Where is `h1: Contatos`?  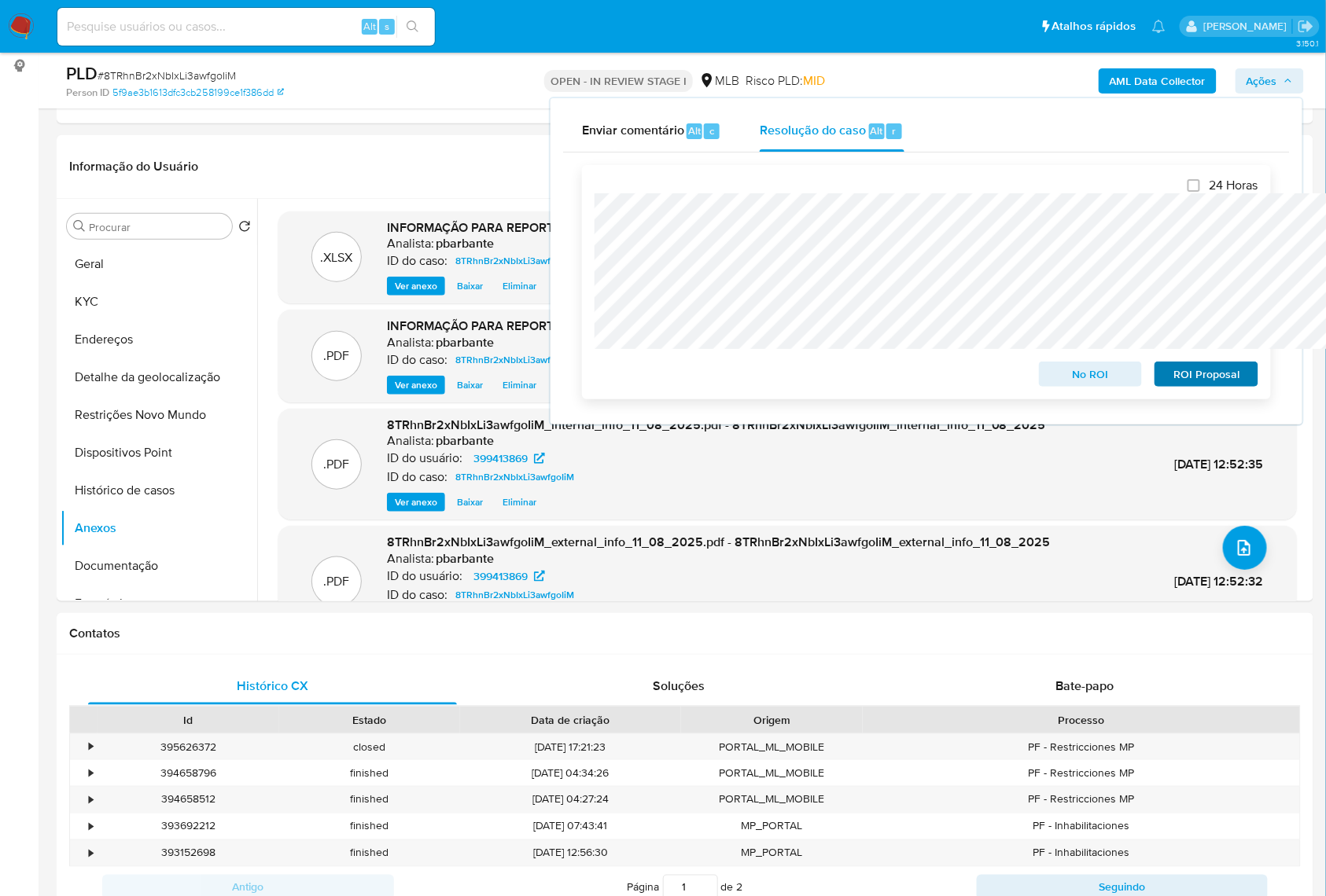
h1: Contatos is located at coordinates (685, 633).